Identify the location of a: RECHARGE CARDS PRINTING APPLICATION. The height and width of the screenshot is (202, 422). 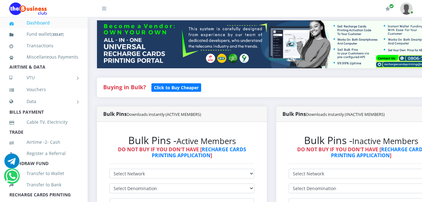
(199, 152).